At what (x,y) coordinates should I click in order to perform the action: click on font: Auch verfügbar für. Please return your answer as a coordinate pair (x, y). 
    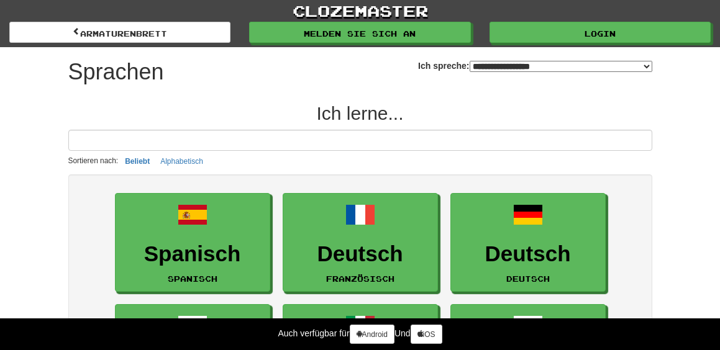
    Looking at the image, I should click on (313, 334).